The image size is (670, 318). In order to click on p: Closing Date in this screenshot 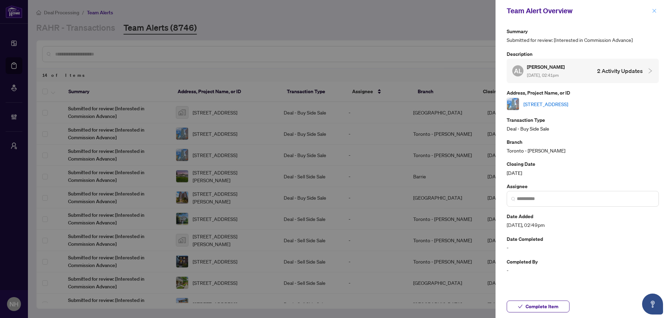, I will do `click(583, 164)`.